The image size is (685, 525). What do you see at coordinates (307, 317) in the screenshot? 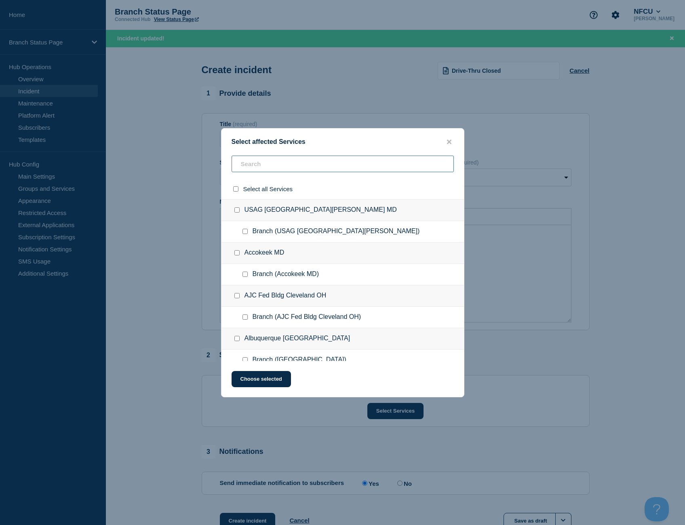
I see `span: Branch (AJC Fed Bldg Cleveland OH)` at bounding box center [307, 317].